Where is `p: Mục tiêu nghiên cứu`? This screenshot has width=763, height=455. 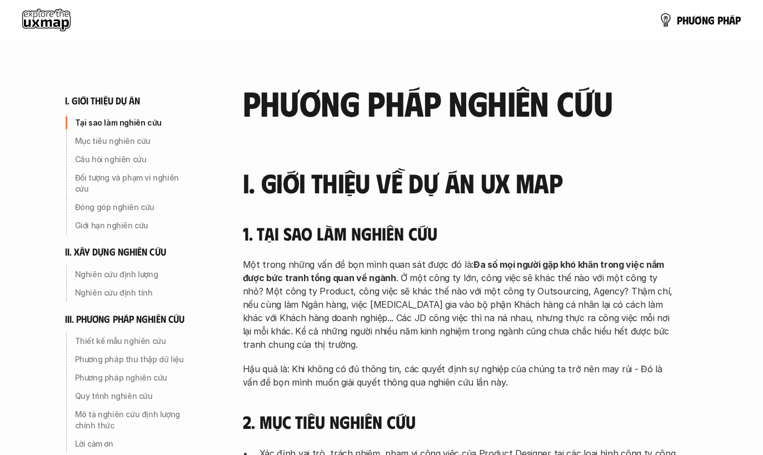 p: Mục tiêu nghiên cứu is located at coordinates (134, 141).